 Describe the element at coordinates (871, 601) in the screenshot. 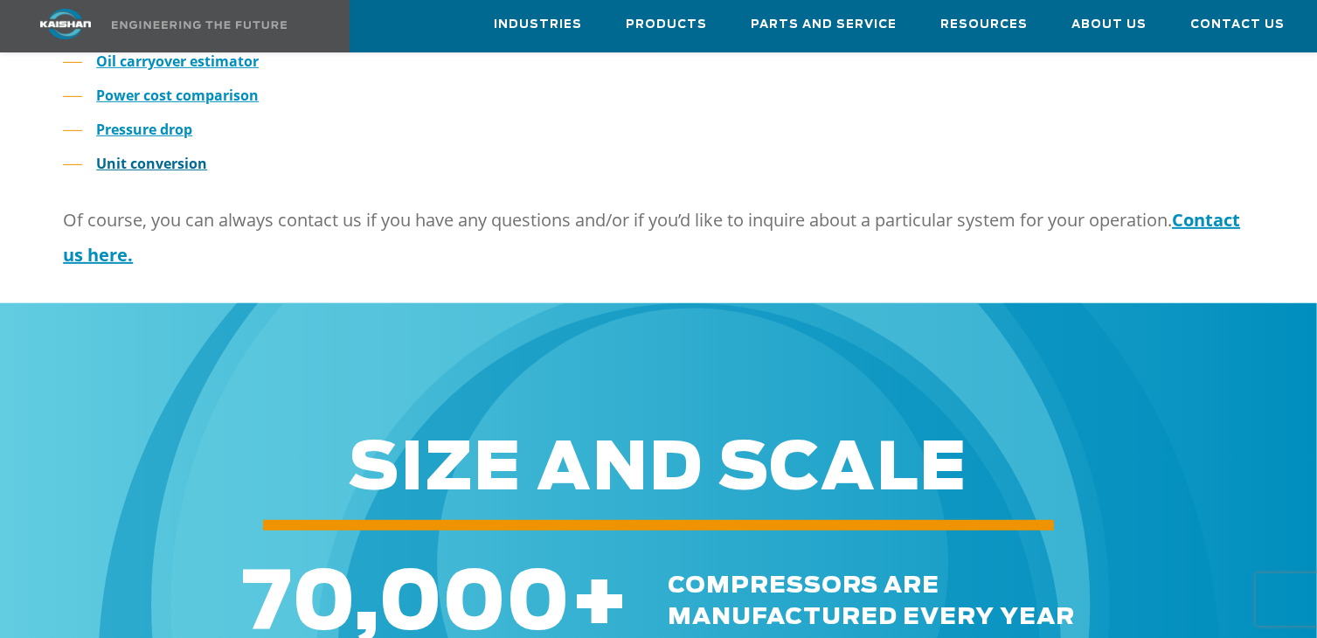

I see `span: compressors are manufactured every year` at that location.